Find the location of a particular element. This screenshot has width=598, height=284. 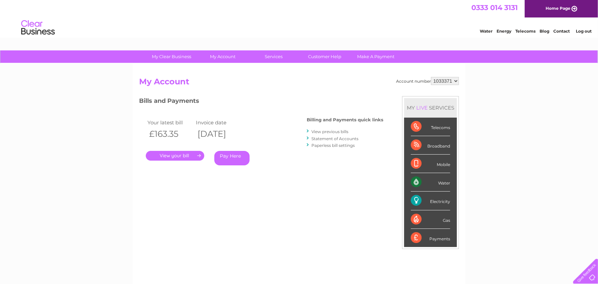

a: Statement of Accounts is located at coordinates (335, 138).